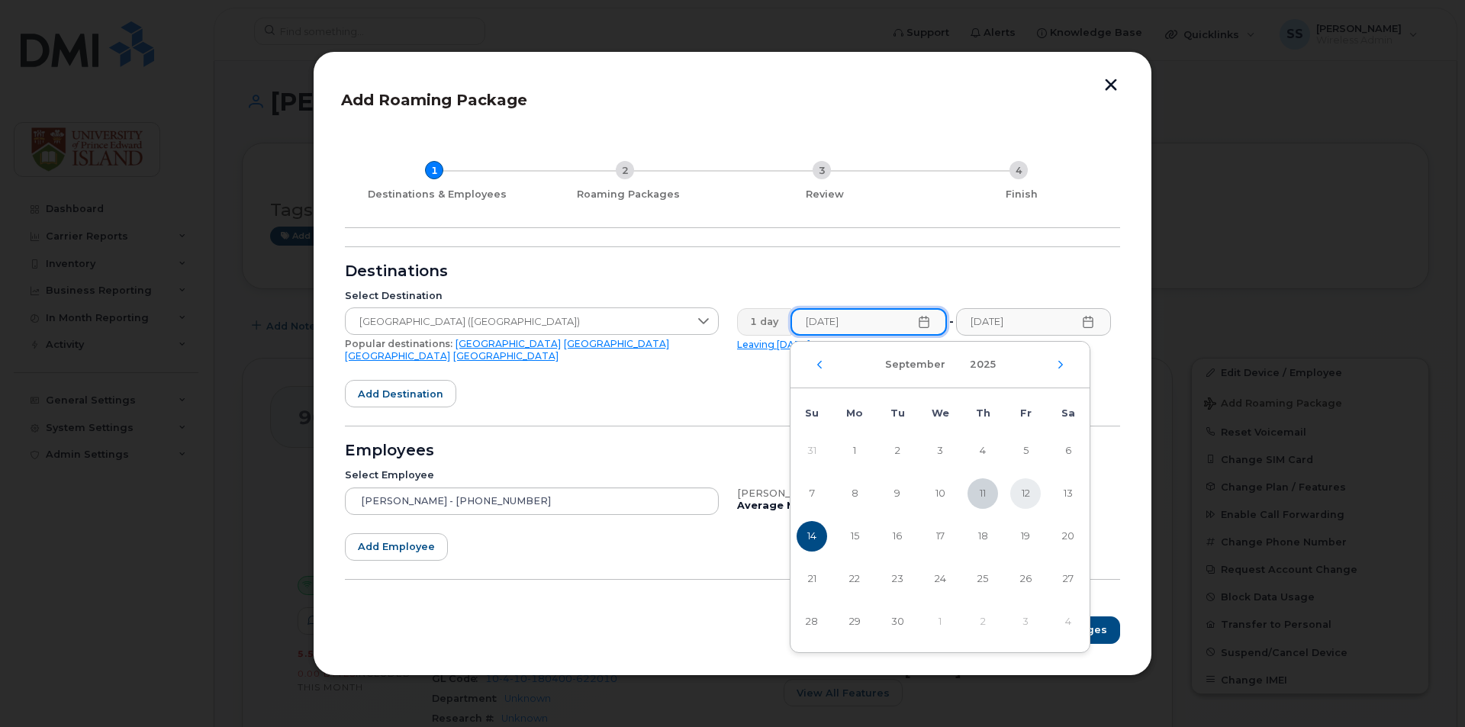 This screenshot has height=727, width=1465. What do you see at coordinates (812, 494) in the screenshot?
I see `span: 7` at bounding box center [812, 494].